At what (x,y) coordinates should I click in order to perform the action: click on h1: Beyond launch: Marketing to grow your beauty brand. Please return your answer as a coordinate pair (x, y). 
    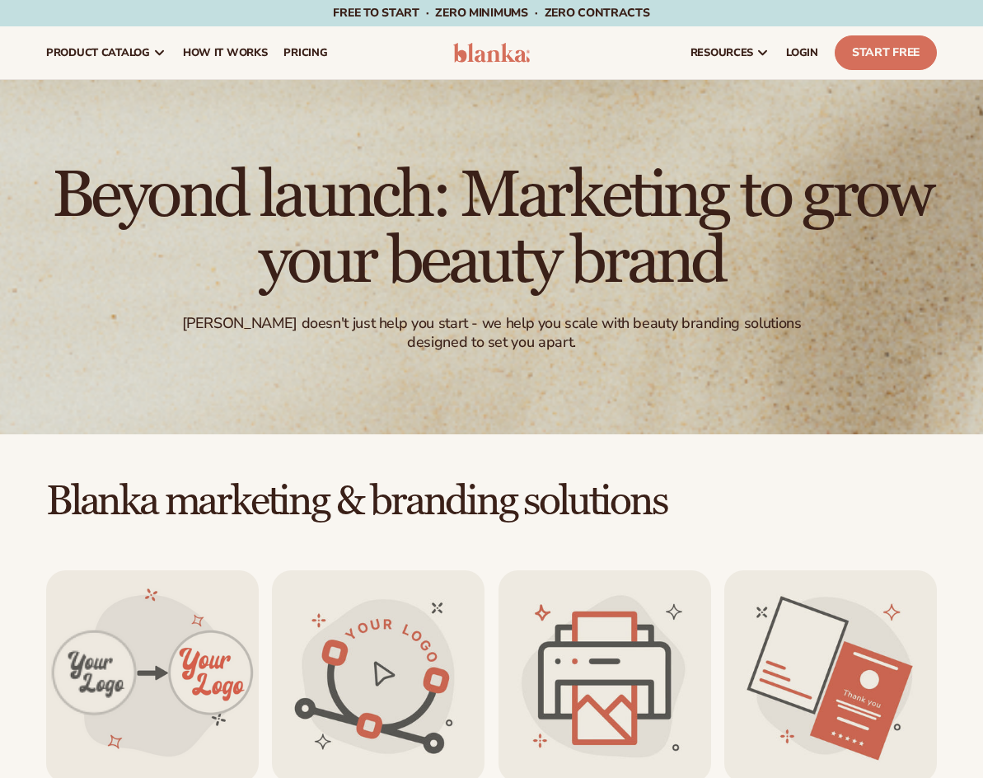
    Looking at the image, I should click on (492, 228).